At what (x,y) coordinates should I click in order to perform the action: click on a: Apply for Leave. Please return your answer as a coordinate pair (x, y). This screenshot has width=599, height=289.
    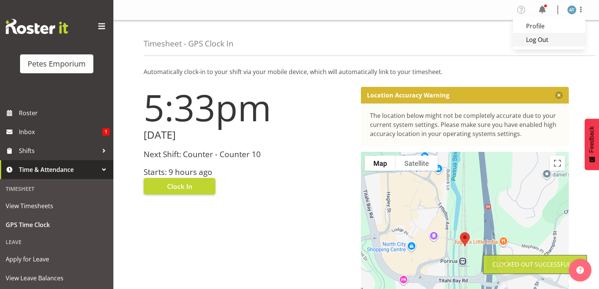
    Looking at the image, I should click on (57, 259).